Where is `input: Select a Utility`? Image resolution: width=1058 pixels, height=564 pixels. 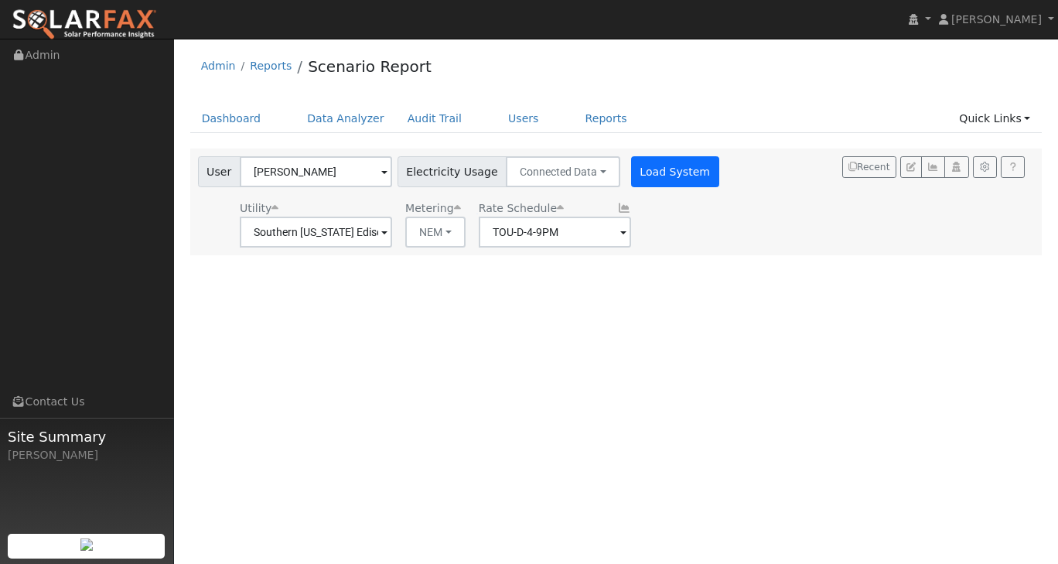 input: Select a Utility is located at coordinates (315, 232).